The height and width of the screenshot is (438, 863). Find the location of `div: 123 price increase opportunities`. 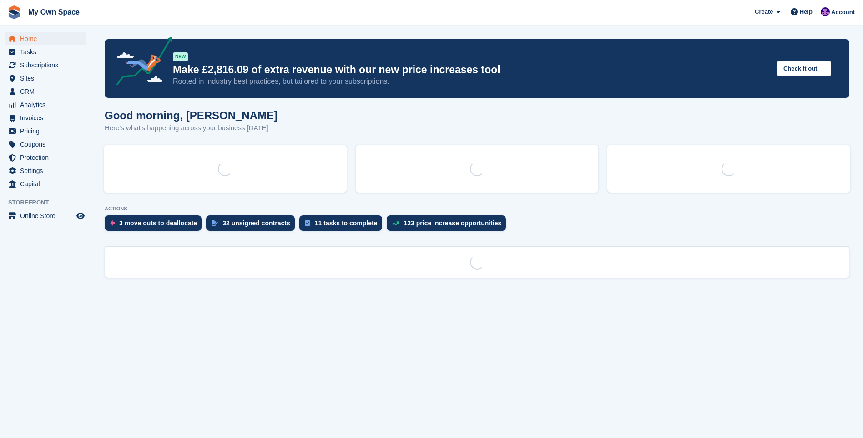

div: 123 price increase opportunities is located at coordinates (453, 223).